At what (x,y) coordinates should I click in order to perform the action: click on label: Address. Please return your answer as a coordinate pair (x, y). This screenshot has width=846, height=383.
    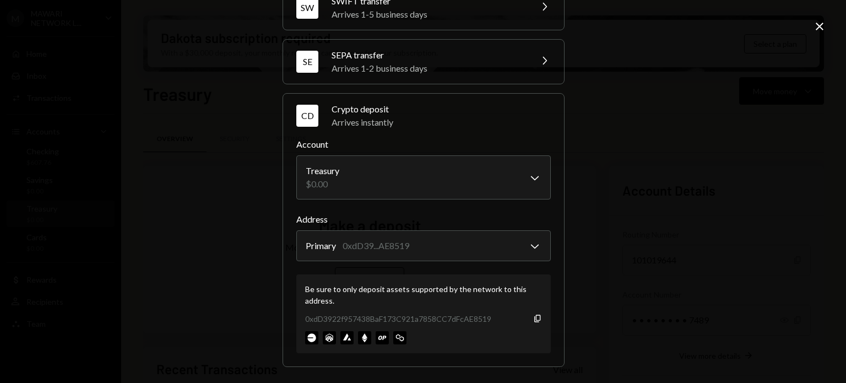
    Looking at the image, I should click on (424, 219).